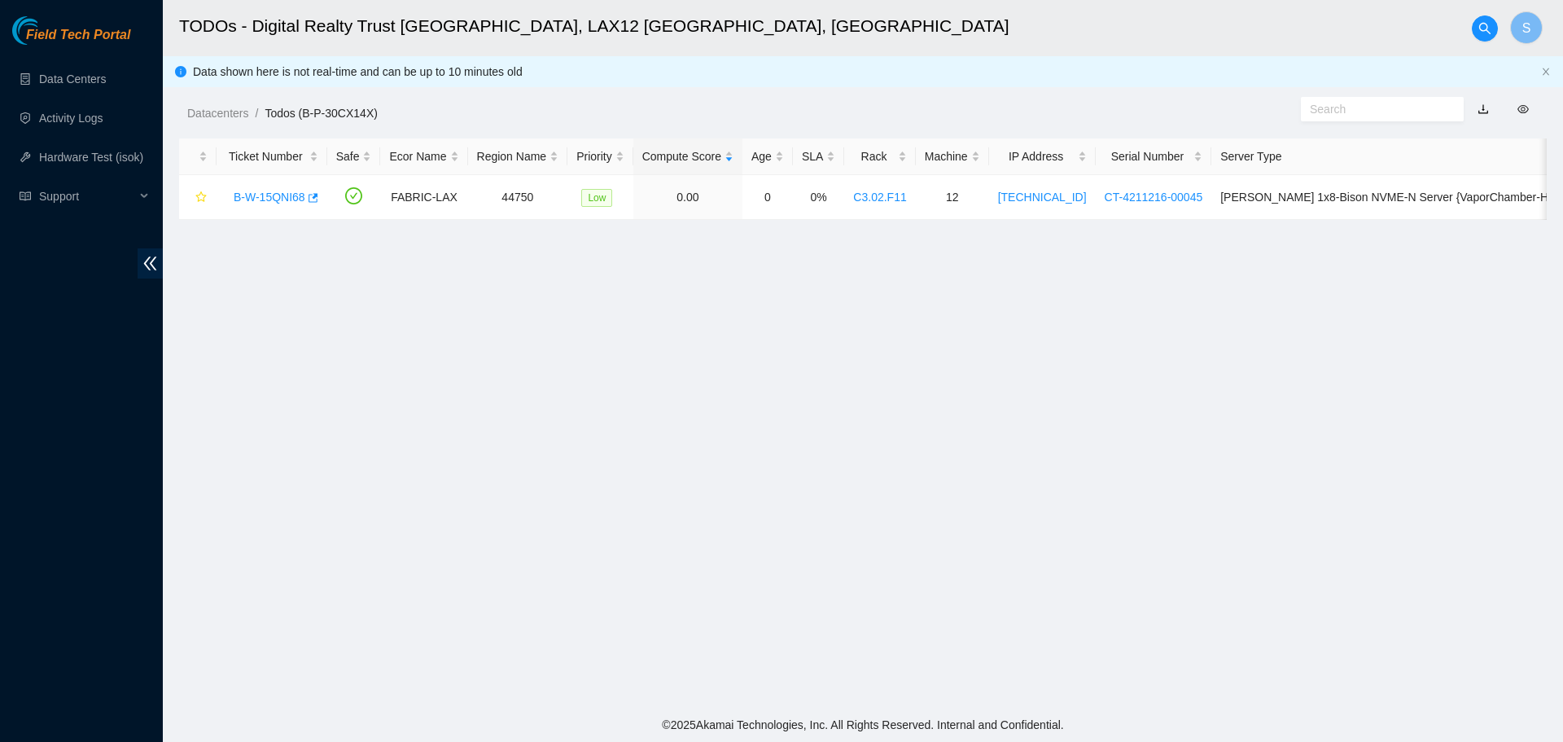 Image resolution: width=1563 pixels, height=742 pixels. What do you see at coordinates (1526, 28) in the screenshot?
I see `button: S` at bounding box center [1526, 28].